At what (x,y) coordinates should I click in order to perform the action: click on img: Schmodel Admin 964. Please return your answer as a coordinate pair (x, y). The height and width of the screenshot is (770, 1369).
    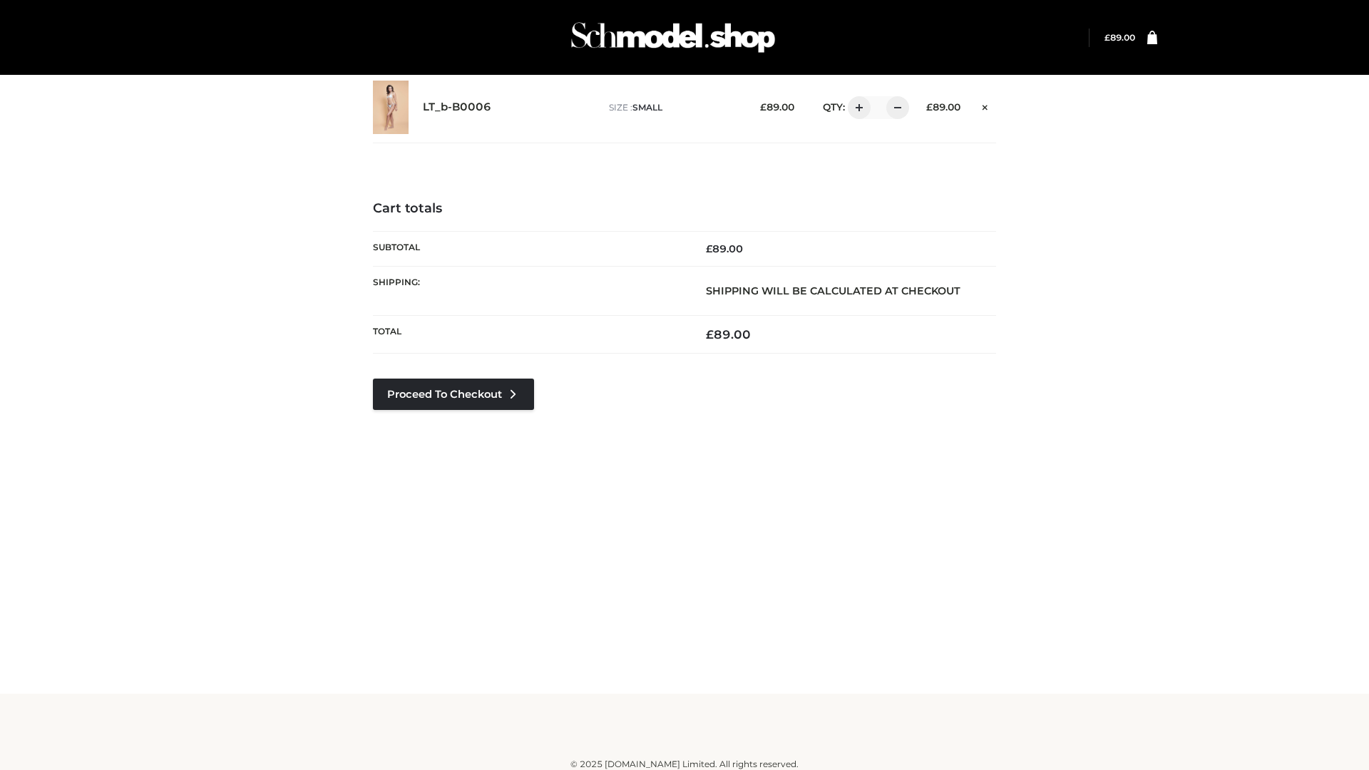
    Looking at the image, I should click on (673, 37).